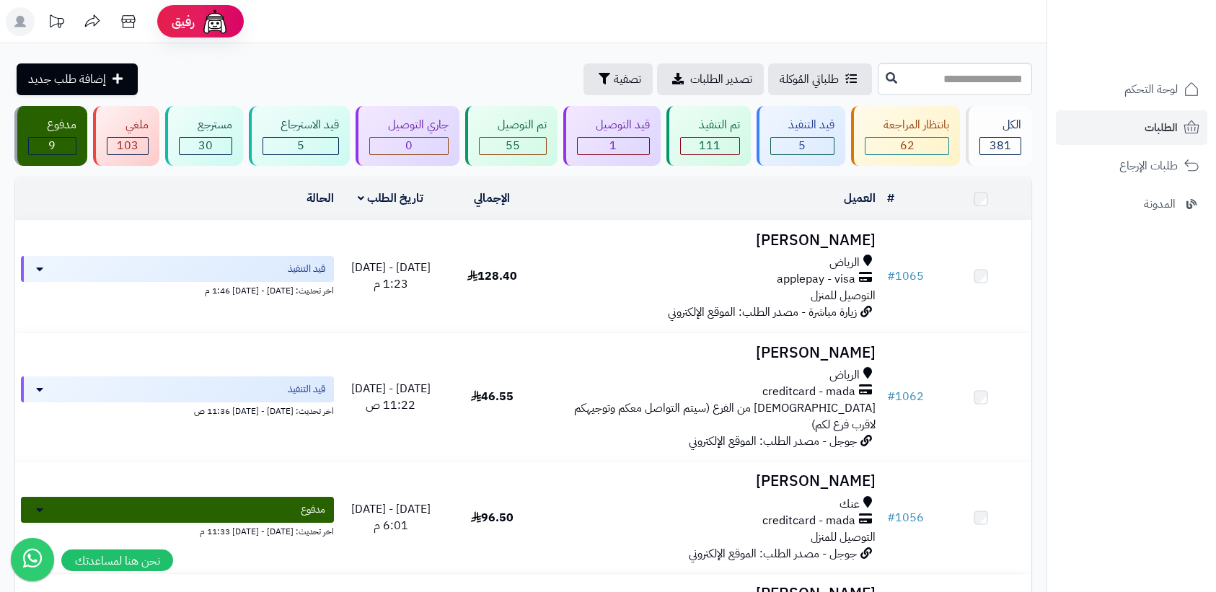 This screenshot has height=592, width=1216. I want to click on span: 55, so click(513, 146).